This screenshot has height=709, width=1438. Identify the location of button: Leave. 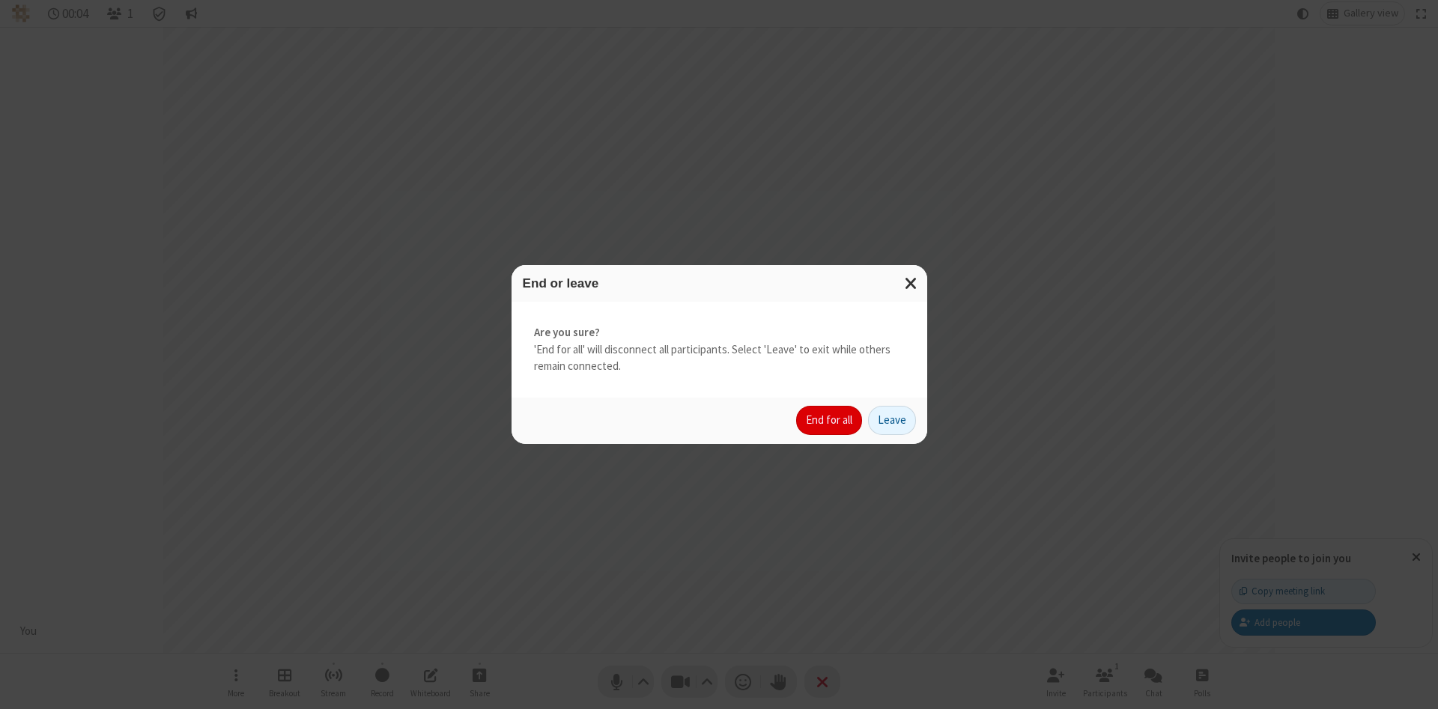
(892, 421).